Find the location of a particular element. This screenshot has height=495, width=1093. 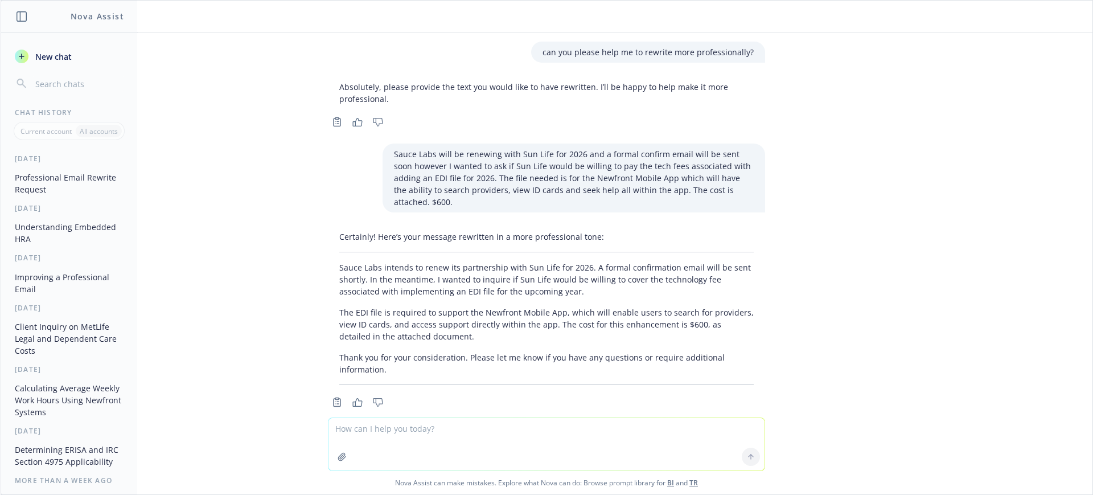

p: The EDI file is required to support the Newfront Mobile App, which will enable users to search fo... is located at coordinates (546, 324).